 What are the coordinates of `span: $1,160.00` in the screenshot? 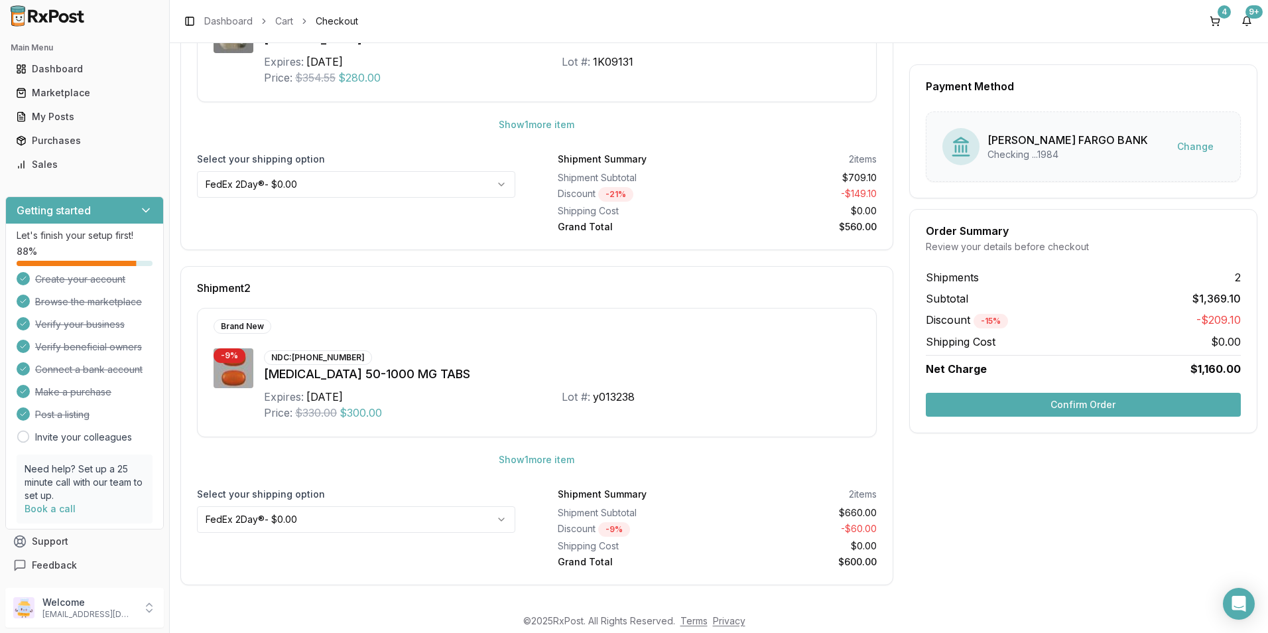 It's located at (1216, 369).